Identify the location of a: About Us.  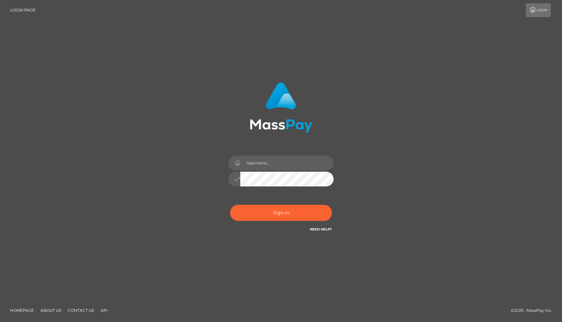
(51, 311).